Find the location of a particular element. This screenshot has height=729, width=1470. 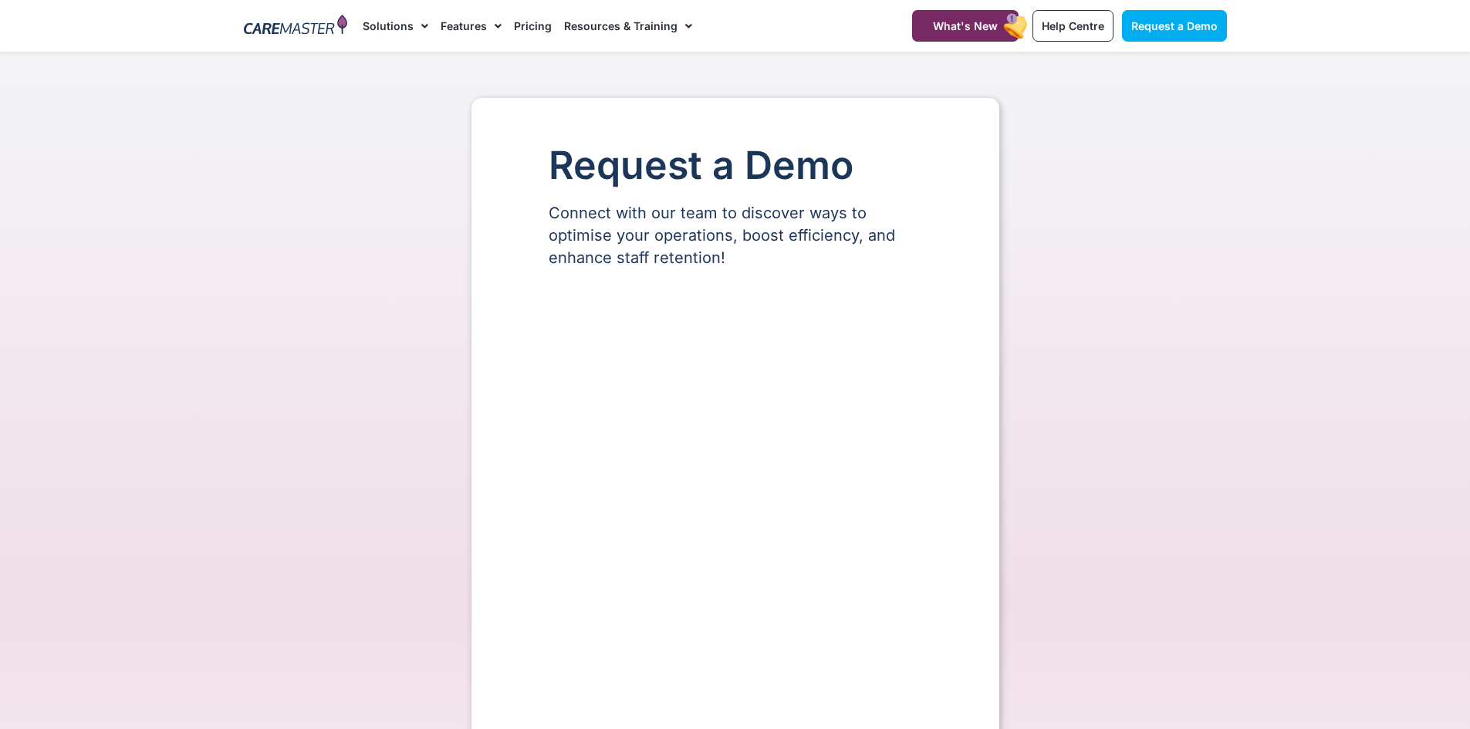

a: What's New is located at coordinates (966, 25).